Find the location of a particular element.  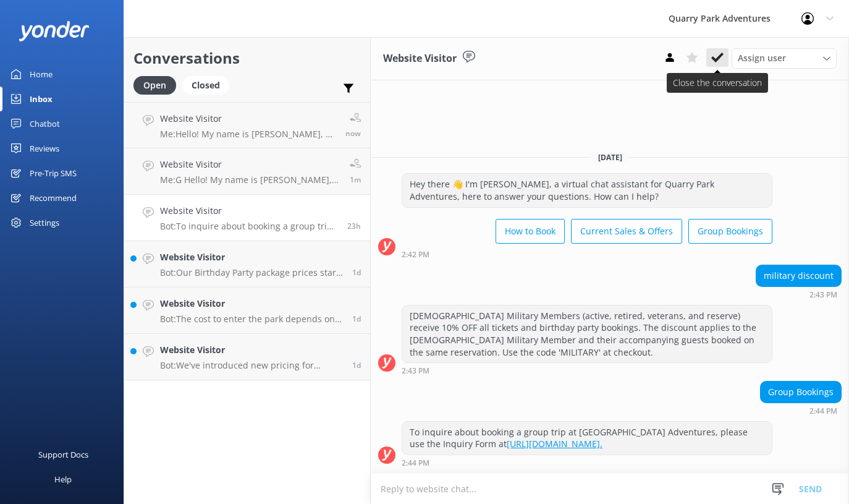

div: Open is located at coordinates (154, 85).